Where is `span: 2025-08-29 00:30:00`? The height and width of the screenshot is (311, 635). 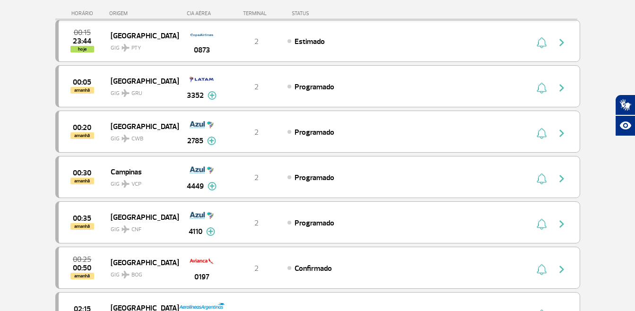 span: 2025-08-29 00:30:00 is located at coordinates (82, 173).